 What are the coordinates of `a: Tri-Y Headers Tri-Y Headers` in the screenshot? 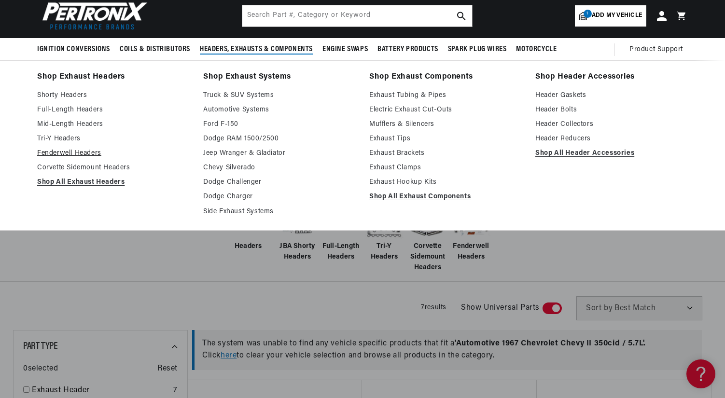 It's located at (384, 233).